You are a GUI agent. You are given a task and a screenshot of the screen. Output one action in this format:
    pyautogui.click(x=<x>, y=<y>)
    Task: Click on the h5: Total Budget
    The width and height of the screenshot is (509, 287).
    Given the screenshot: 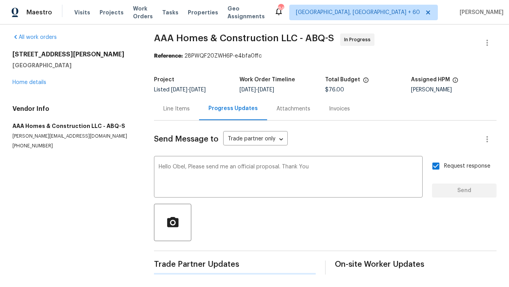 What is the action you would take?
    pyautogui.click(x=343, y=80)
    